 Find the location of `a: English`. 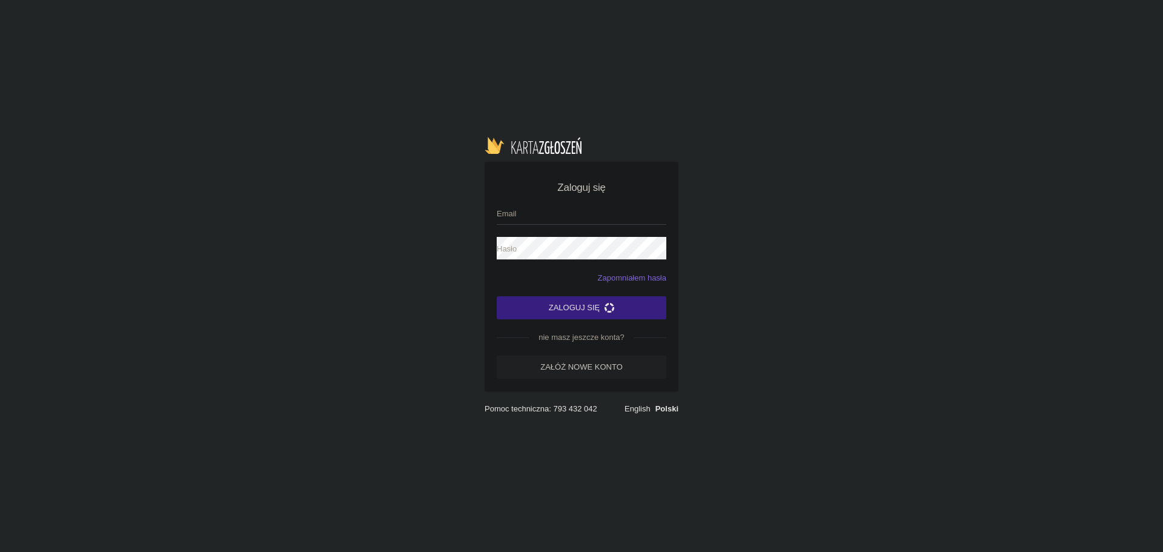

a: English is located at coordinates (637, 408).